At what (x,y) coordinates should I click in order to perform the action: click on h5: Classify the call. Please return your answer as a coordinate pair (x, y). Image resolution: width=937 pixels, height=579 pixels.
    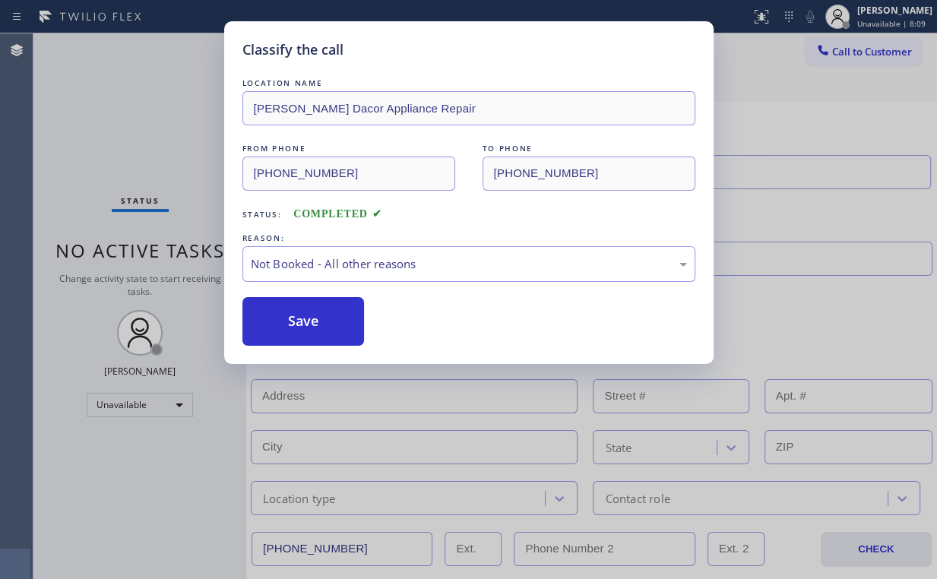
    Looking at the image, I should click on (293, 49).